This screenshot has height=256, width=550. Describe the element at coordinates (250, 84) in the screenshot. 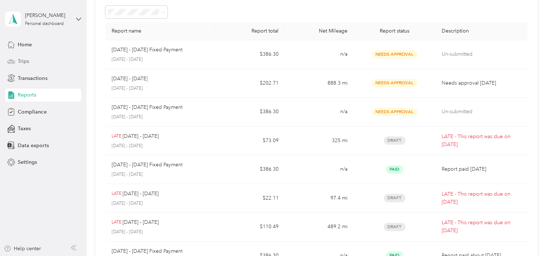

I see `td: $202.71` at that location.